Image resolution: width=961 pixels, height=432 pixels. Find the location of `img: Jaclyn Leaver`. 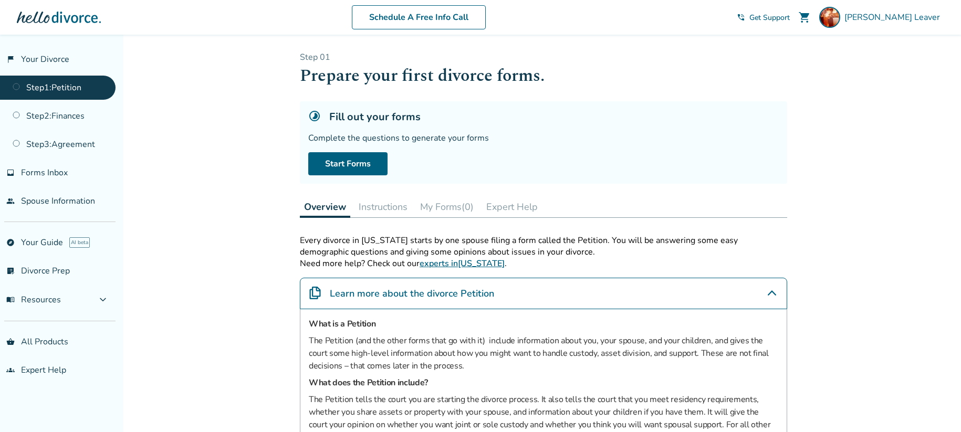

img: Jaclyn Leaver is located at coordinates (830, 17).